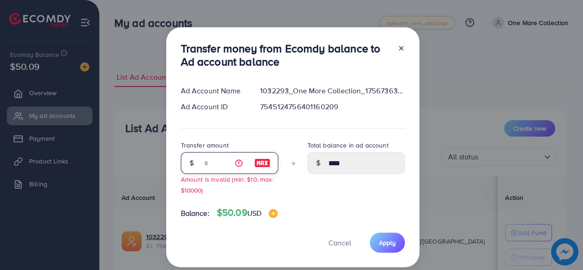 The image size is (583, 270). What do you see at coordinates (332, 91) in the screenshot?
I see `div: 1032293_One More Collection_1756736302065` at bounding box center [332, 91].